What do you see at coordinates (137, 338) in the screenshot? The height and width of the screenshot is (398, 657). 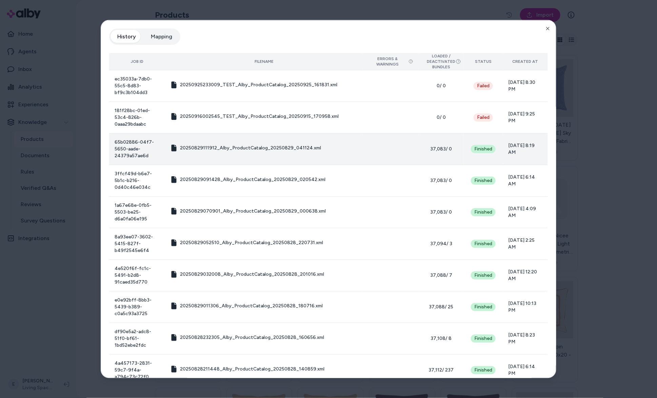 I see `td: df90e5a2-adc8-51f0-bf61-1bd52ebe2fdc` at bounding box center [137, 338].